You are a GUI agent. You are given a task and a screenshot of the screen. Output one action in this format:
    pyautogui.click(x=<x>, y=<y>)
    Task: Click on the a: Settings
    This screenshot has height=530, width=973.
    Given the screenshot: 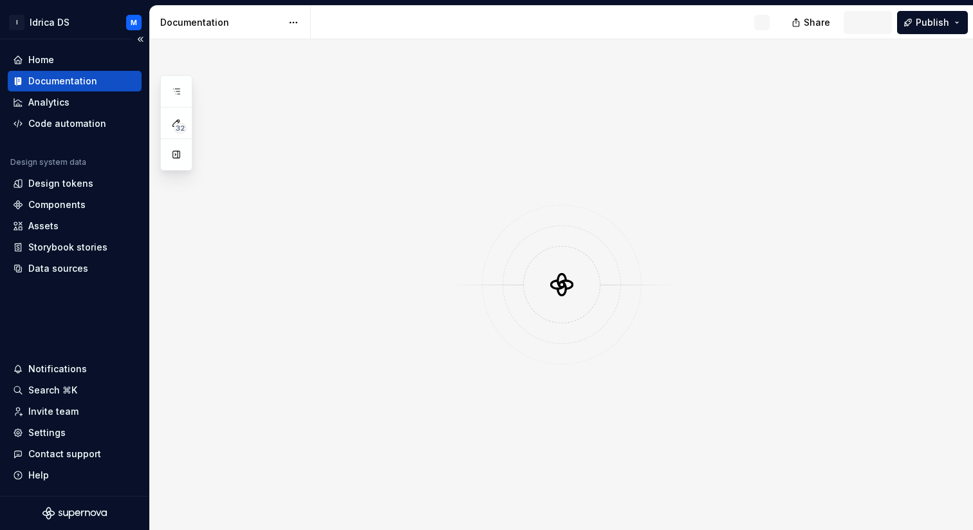 What is the action you would take?
    pyautogui.click(x=75, y=433)
    